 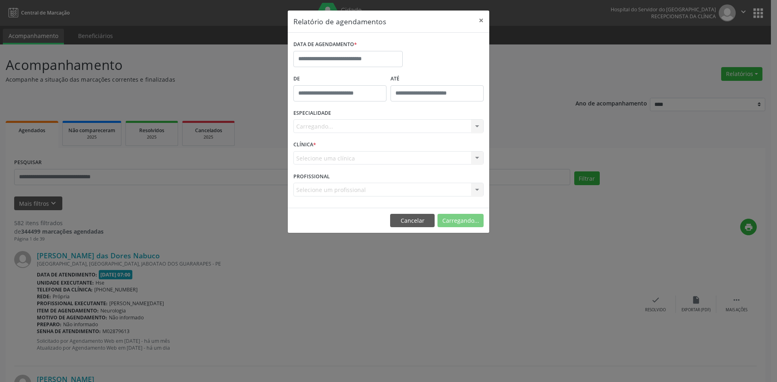 I want to click on label: ESPECIALIDADE, so click(x=312, y=113).